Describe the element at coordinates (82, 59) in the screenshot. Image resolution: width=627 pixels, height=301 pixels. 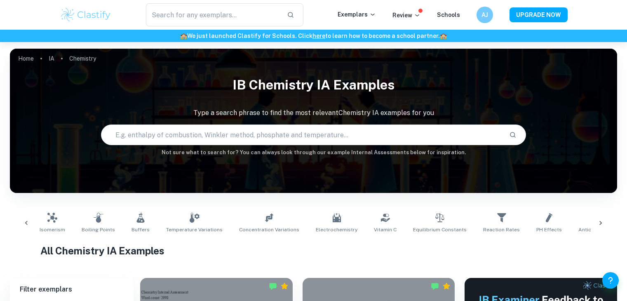
I see `p: Chemistry` at that location.